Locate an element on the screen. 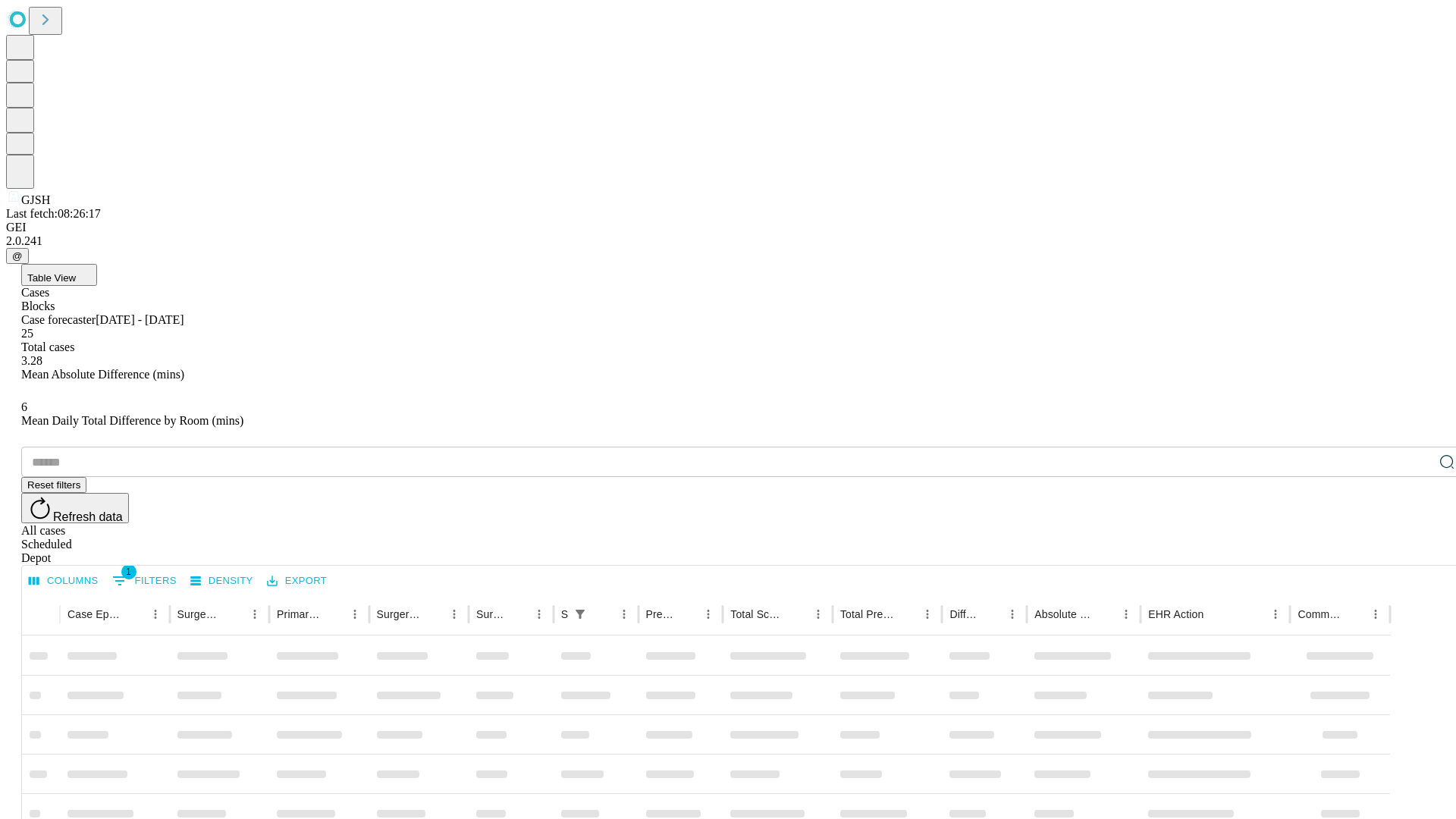 This screenshot has height=819, width=1456. button: Export is located at coordinates (297, 581).